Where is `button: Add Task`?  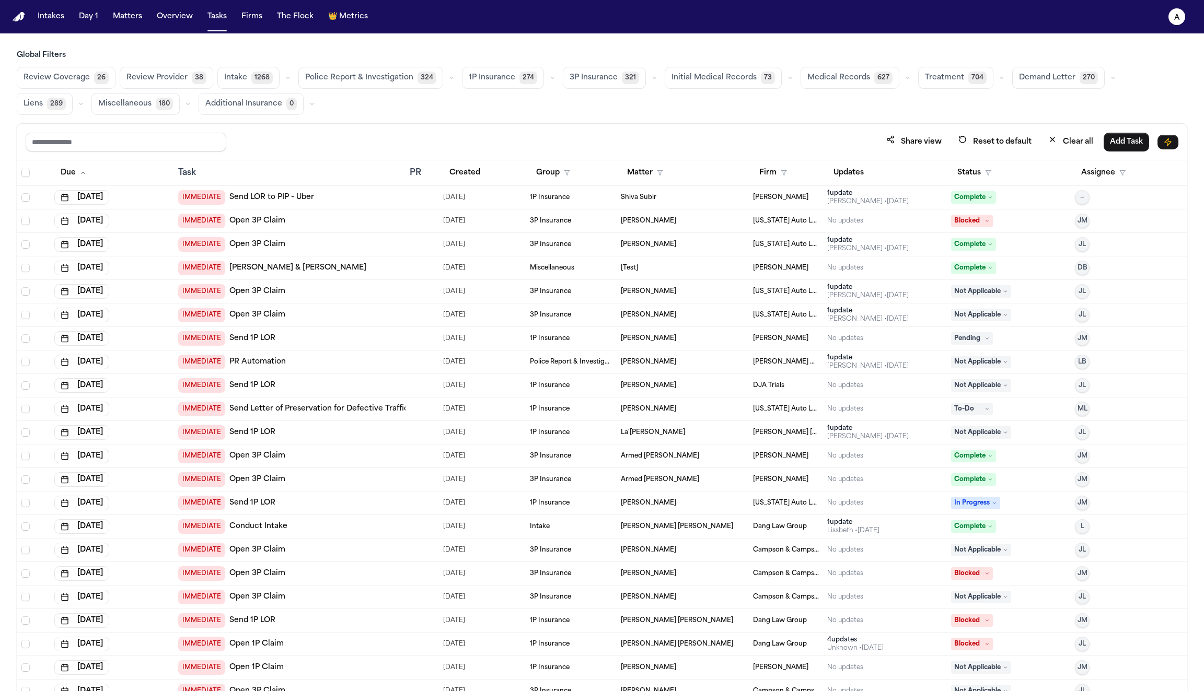
button: Add Task is located at coordinates (1126, 142).